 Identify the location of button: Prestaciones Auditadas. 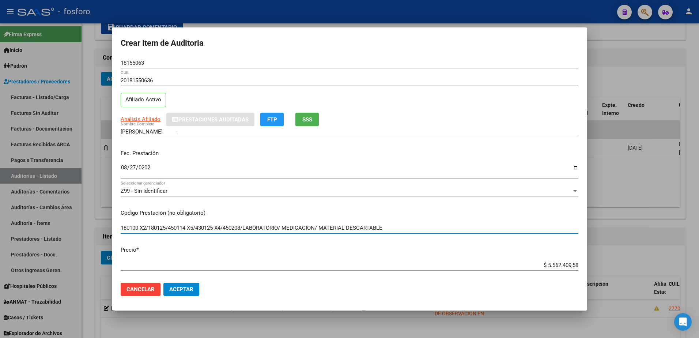
(210, 119).